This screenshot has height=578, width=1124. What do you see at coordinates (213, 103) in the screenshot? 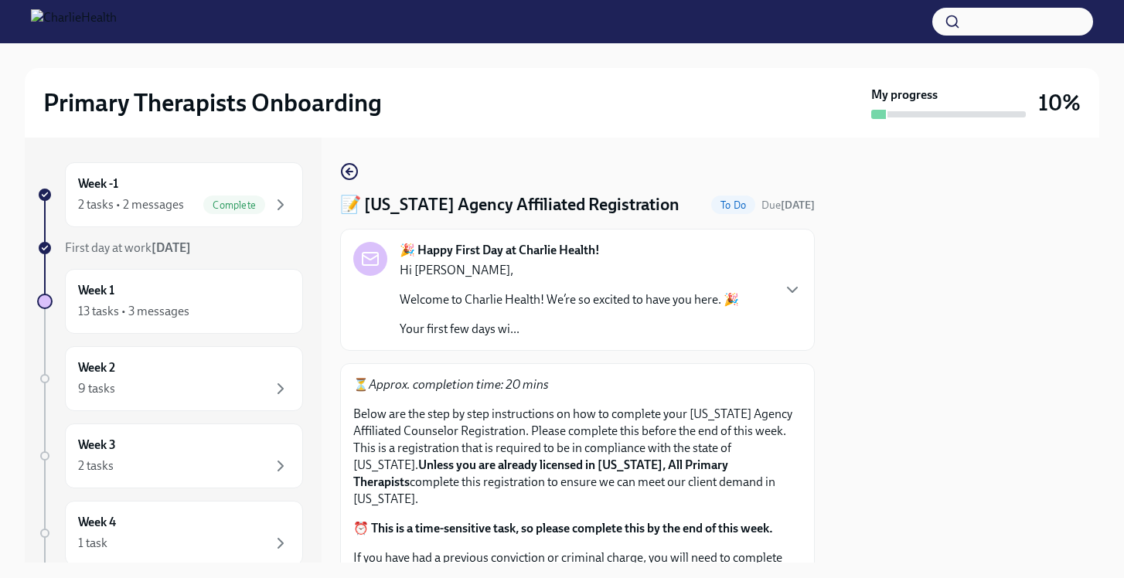
I see `h2: Primary Therapists Onboarding` at bounding box center [213, 103].